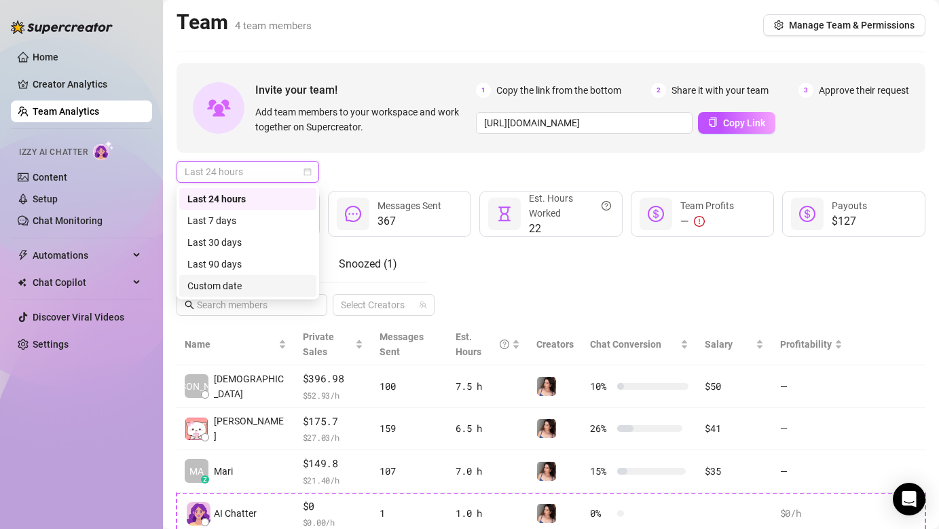 The width and height of the screenshot is (939, 529). Describe the element at coordinates (555, 344) in the screenshot. I see `th: Creators` at that location.